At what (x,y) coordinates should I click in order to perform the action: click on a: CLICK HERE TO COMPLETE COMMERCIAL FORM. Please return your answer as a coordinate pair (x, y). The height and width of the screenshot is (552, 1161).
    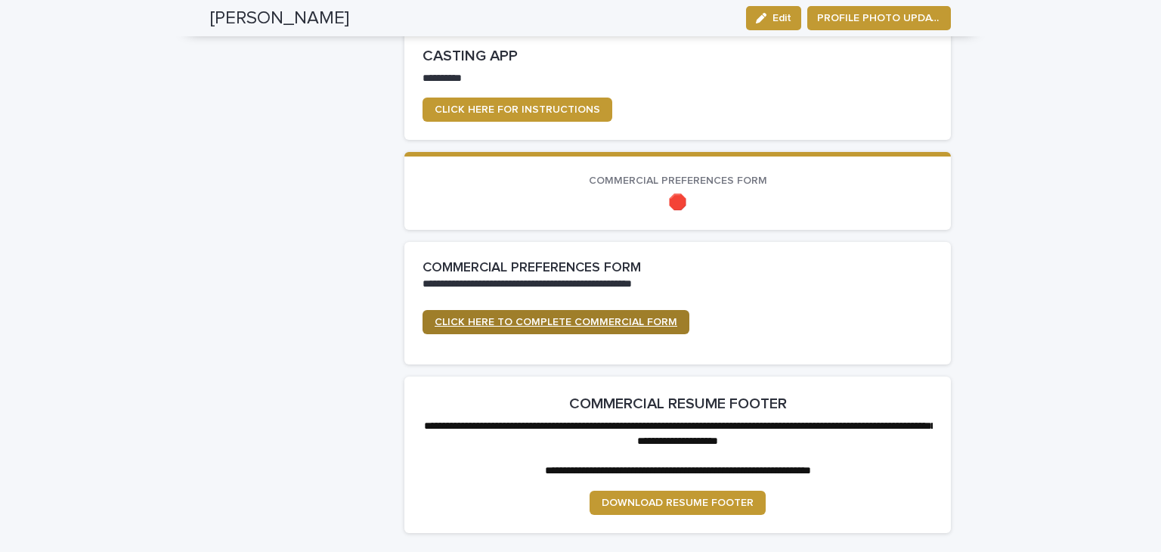
    Looking at the image, I should click on (556, 322).